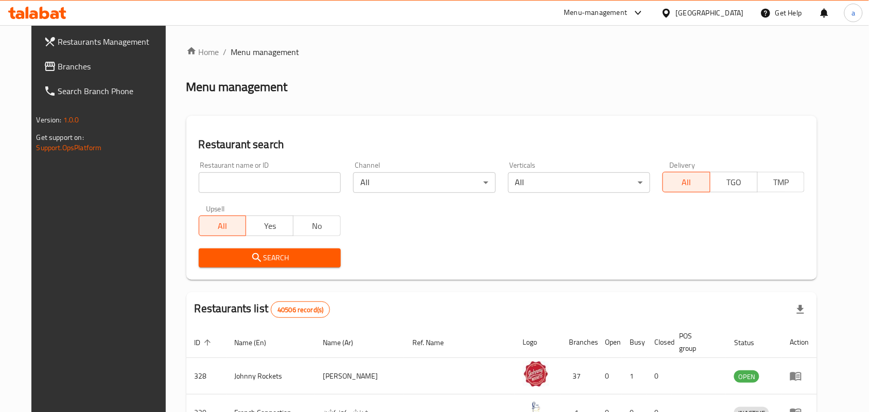 Image resolution: width=869 pixels, height=412 pixels. What do you see at coordinates (113, 66) in the screenshot?
I see `span: Branches` at bounding box center [113, 66].